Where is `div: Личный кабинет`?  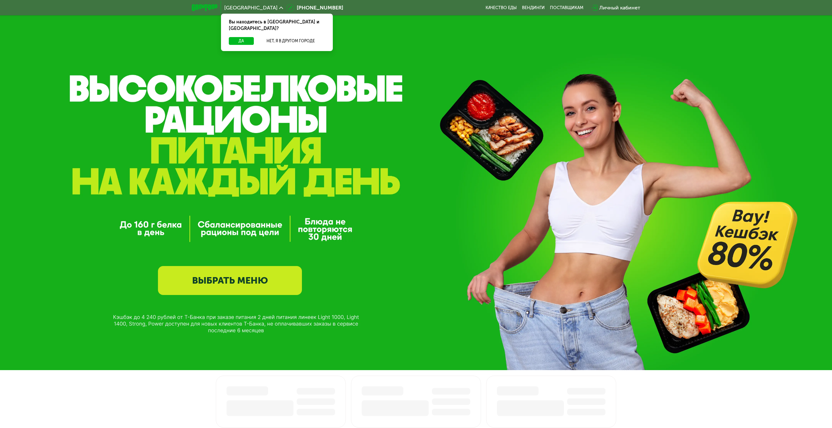
div: Личный кабинет is located at coordinates (620, 8).